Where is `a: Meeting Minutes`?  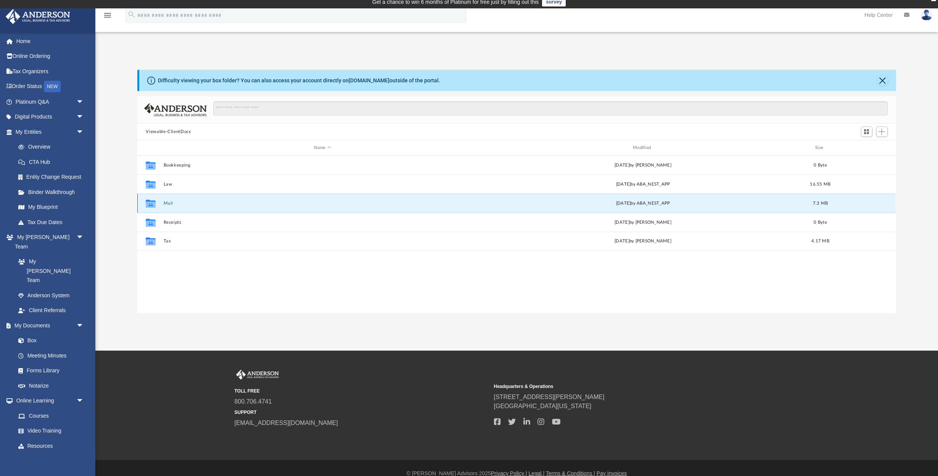 a: Meeting Minutes is located at coordinates (51, 356).